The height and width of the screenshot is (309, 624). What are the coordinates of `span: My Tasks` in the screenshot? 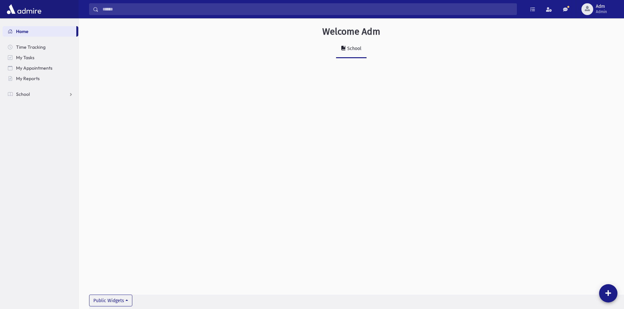 It's located at (25, 58).